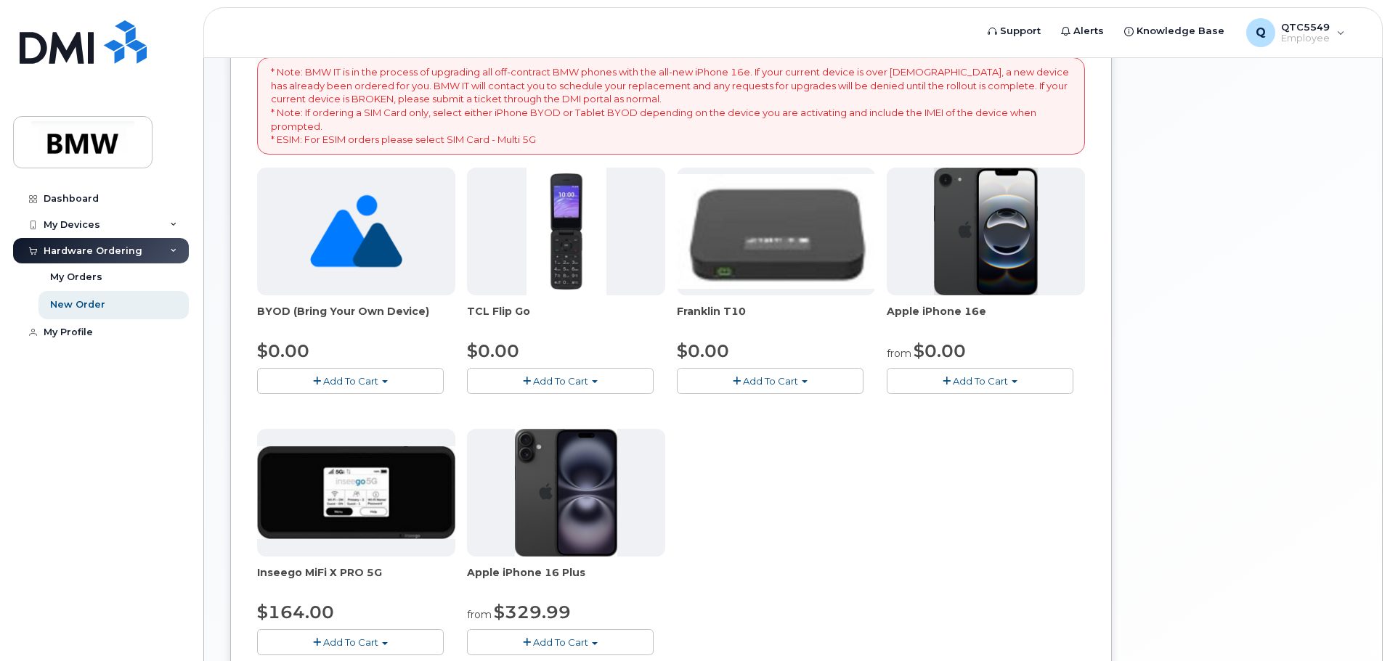 This screenshot has width=1390, height=661. What do you see at coordinates (356, 580) in the screenshot?
I see `div: Inseego MiFi X PRO 5G` at bounding box center [356, 580].